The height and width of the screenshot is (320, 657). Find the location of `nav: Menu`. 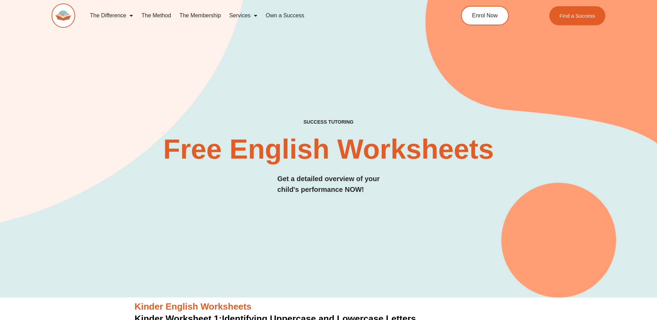

nav: Menu is located at coordinates (258, 16).